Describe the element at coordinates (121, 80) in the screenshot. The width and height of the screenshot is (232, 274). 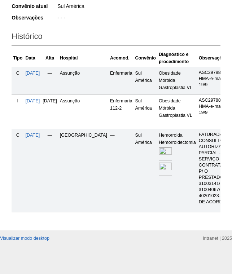
I see `td: Enfermaria` at that location.